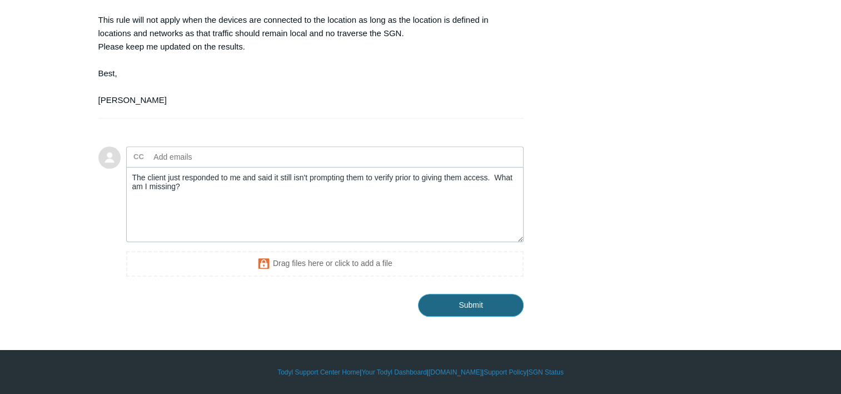 This screenshot has width=841, height=394. I want to click on a: Support Policy, so click(505, 372).